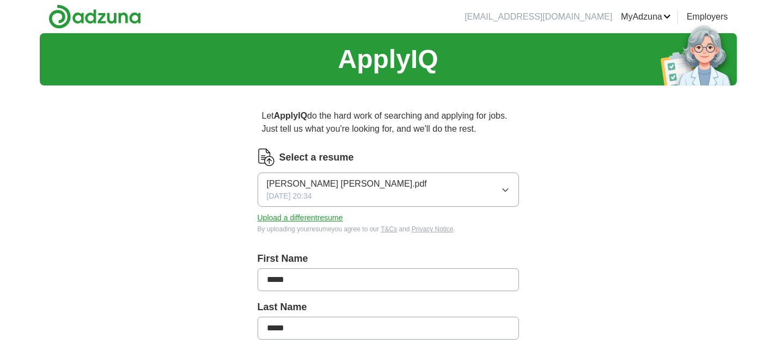 The width and height of the screenshot is (776, 363). I want to click on div: By uploading your resume you agree to our and ., so click(388, 229).